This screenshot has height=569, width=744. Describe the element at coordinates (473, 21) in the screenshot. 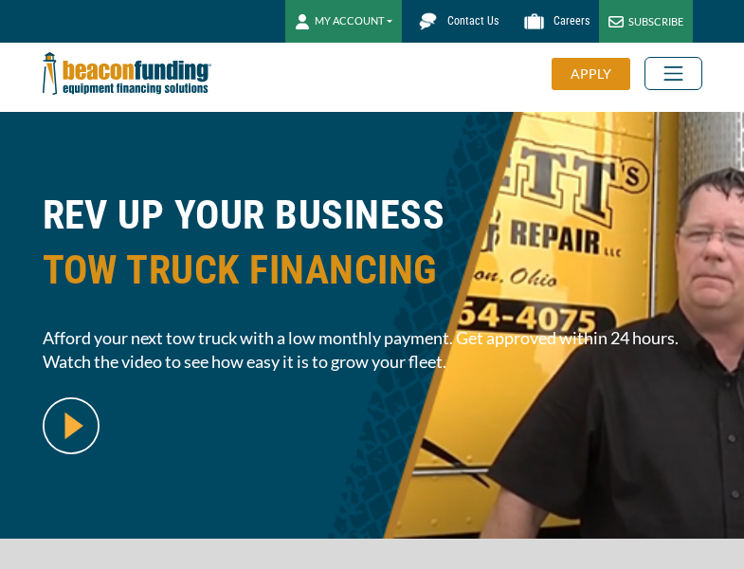

I see `span: Contact Us` at that location.